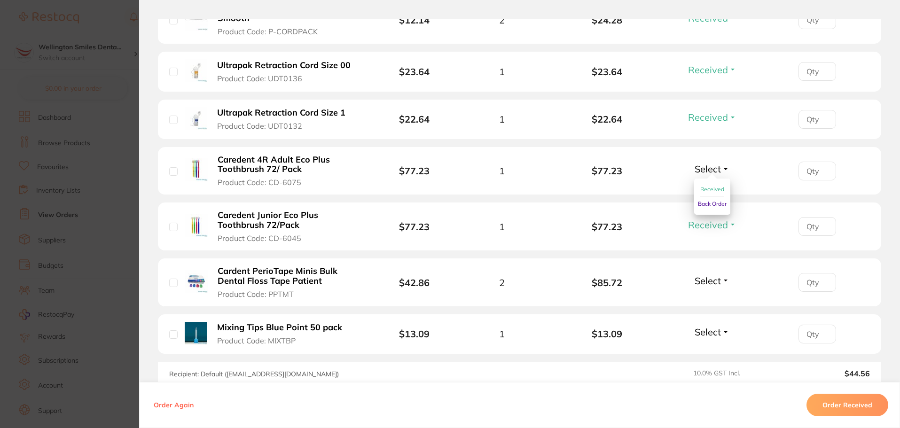 This screenshot has height=428, width=900. Describe the element at coordinates (288, 71) in the screenshot. I see `button: Ultrapak Retraction Cord Size 00 Product Code: UDT0136` at that location.